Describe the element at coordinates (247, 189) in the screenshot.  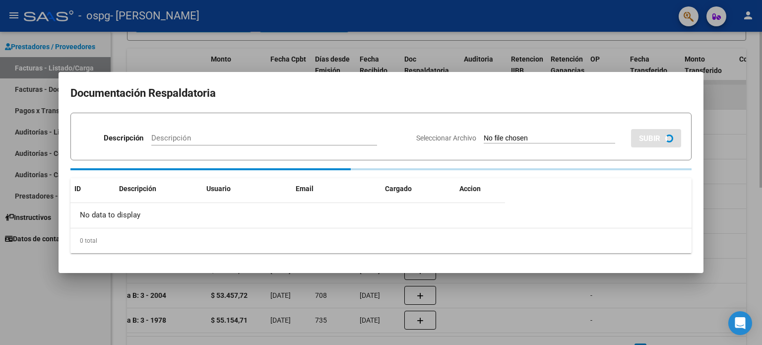
I see `datatable-header-cell: Usuario` at that location.